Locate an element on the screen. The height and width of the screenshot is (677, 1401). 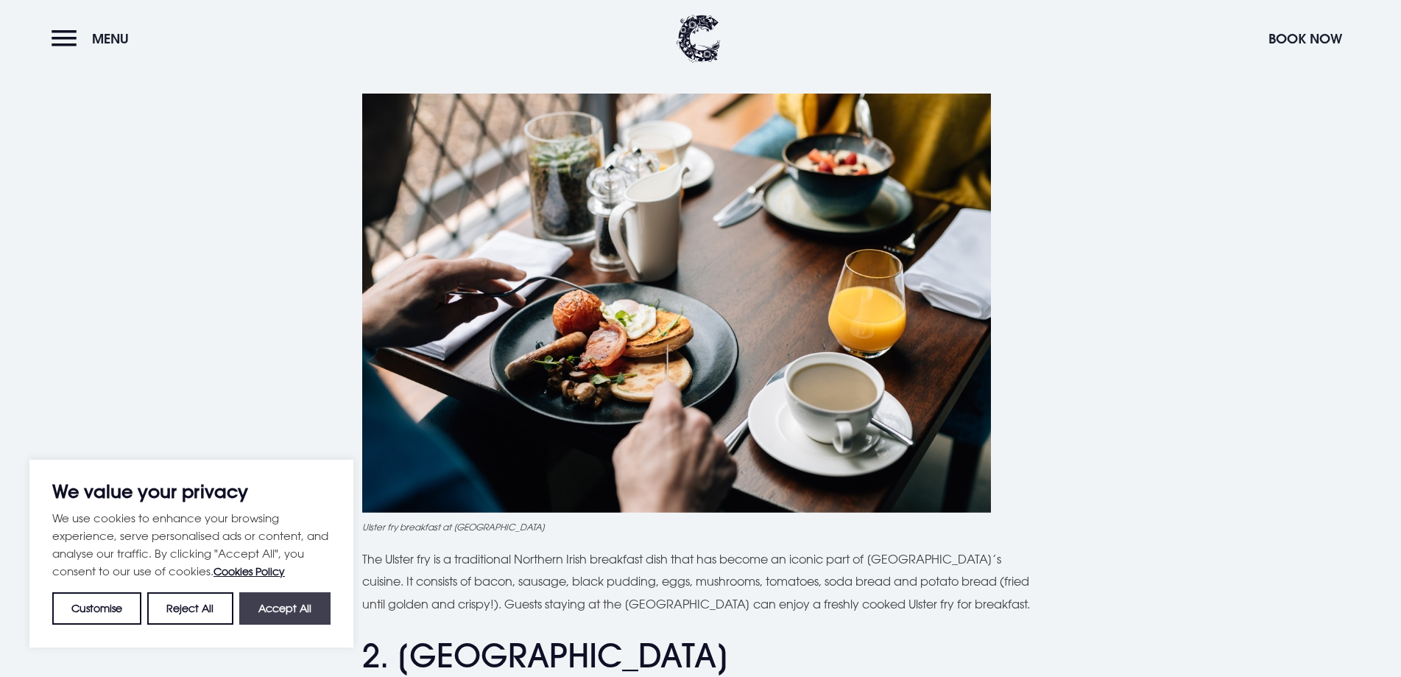
button: Reject All is located at coordinates (190, 608).